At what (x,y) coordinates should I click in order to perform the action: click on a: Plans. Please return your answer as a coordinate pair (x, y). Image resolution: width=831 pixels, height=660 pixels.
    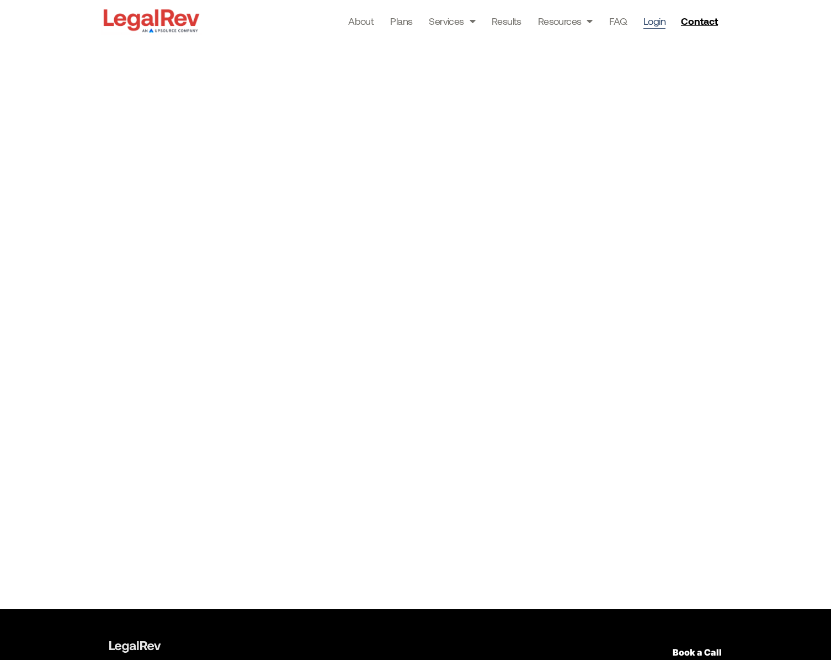
    Looking at the image, I should click on (401, 21).